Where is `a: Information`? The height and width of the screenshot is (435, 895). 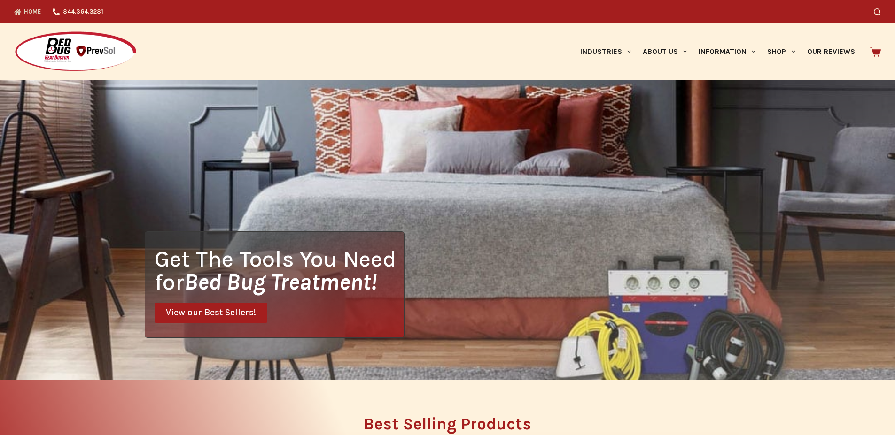
a: Information is located at coordinates (727, 52).